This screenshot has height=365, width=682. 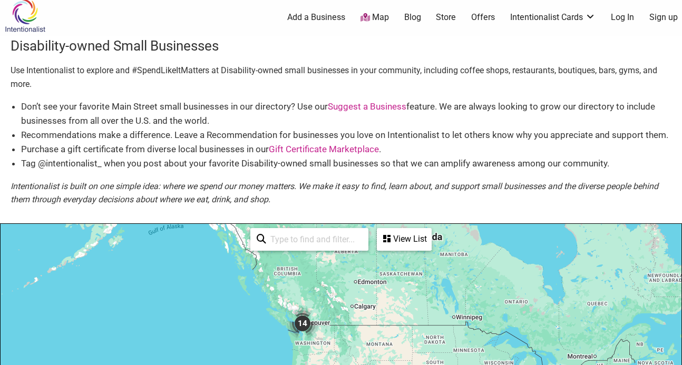 What do you see at coordinates (316, 17) in the screenshot?
I see `a: Add a Business` at bounding box center [316, 17].